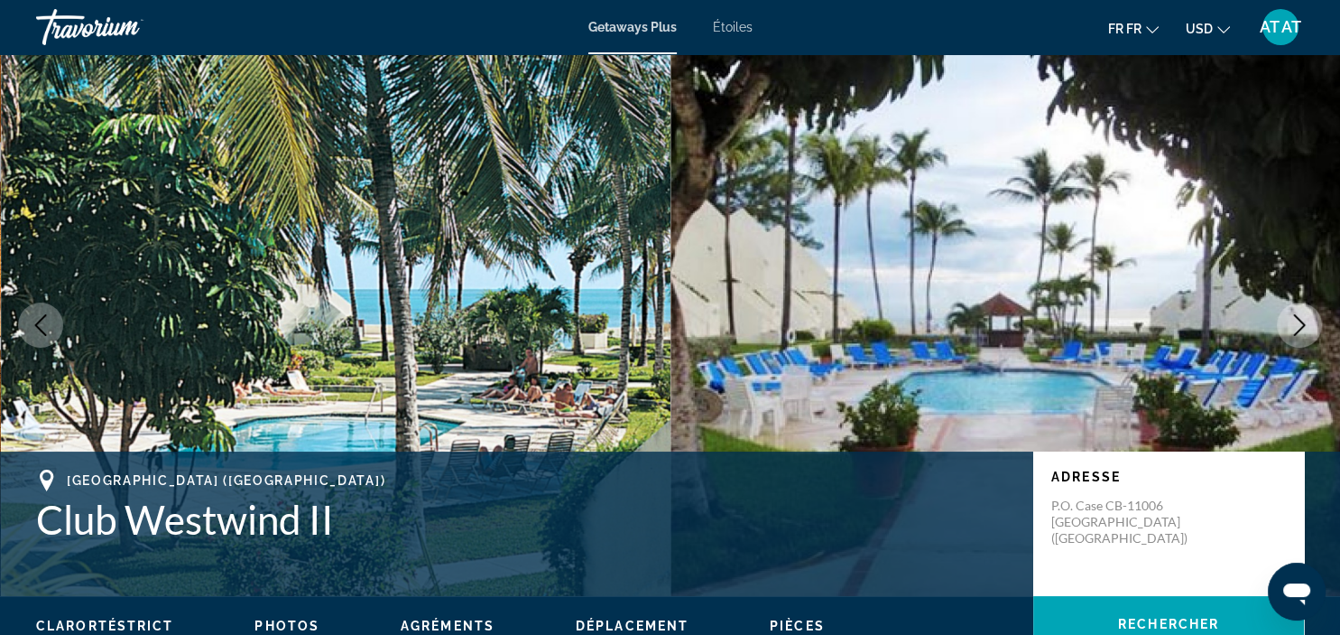 This screenshot has width=1340, height=635. I want to click on span: Rechercher, so click(1169, 624).